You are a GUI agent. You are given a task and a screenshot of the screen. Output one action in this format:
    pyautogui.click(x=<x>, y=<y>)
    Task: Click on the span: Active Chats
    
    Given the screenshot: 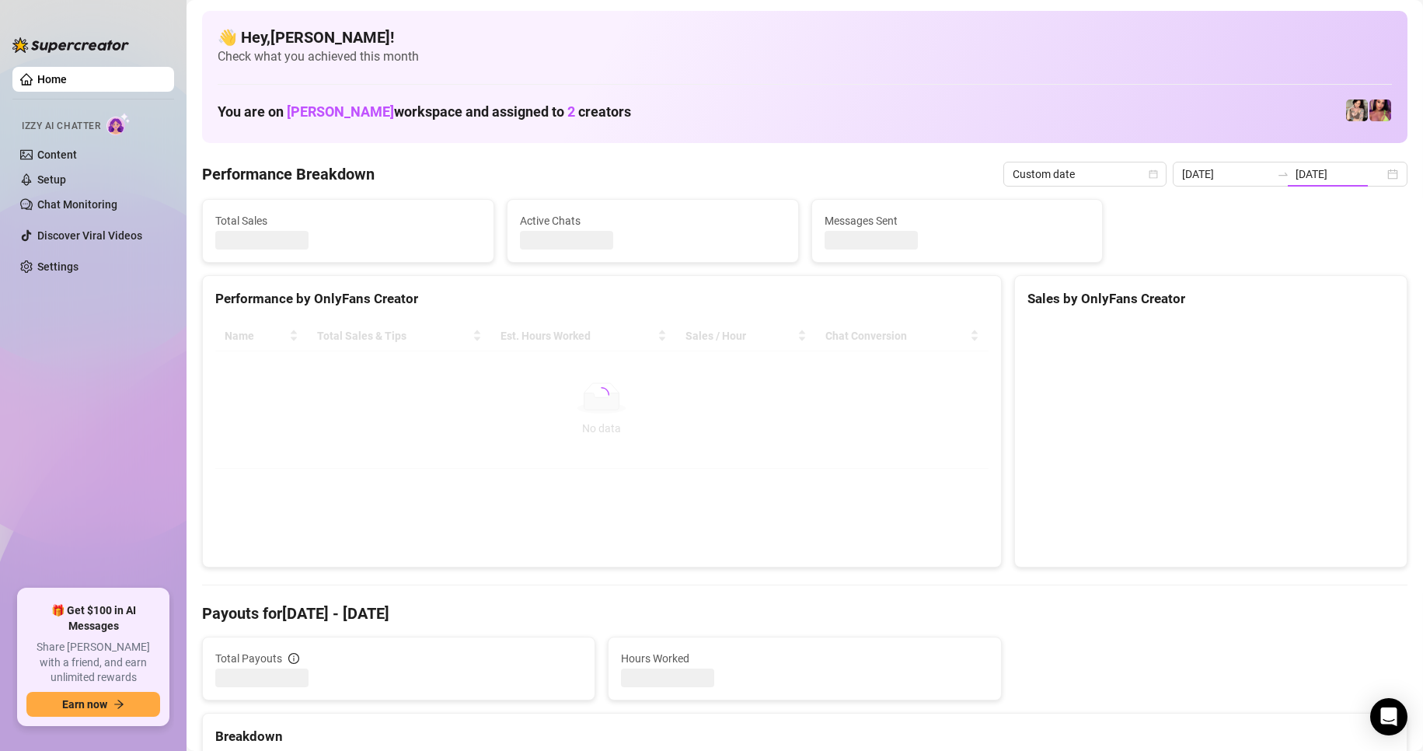 What is the action you would take?
    pyautogui.click(x=653, y=221)
    